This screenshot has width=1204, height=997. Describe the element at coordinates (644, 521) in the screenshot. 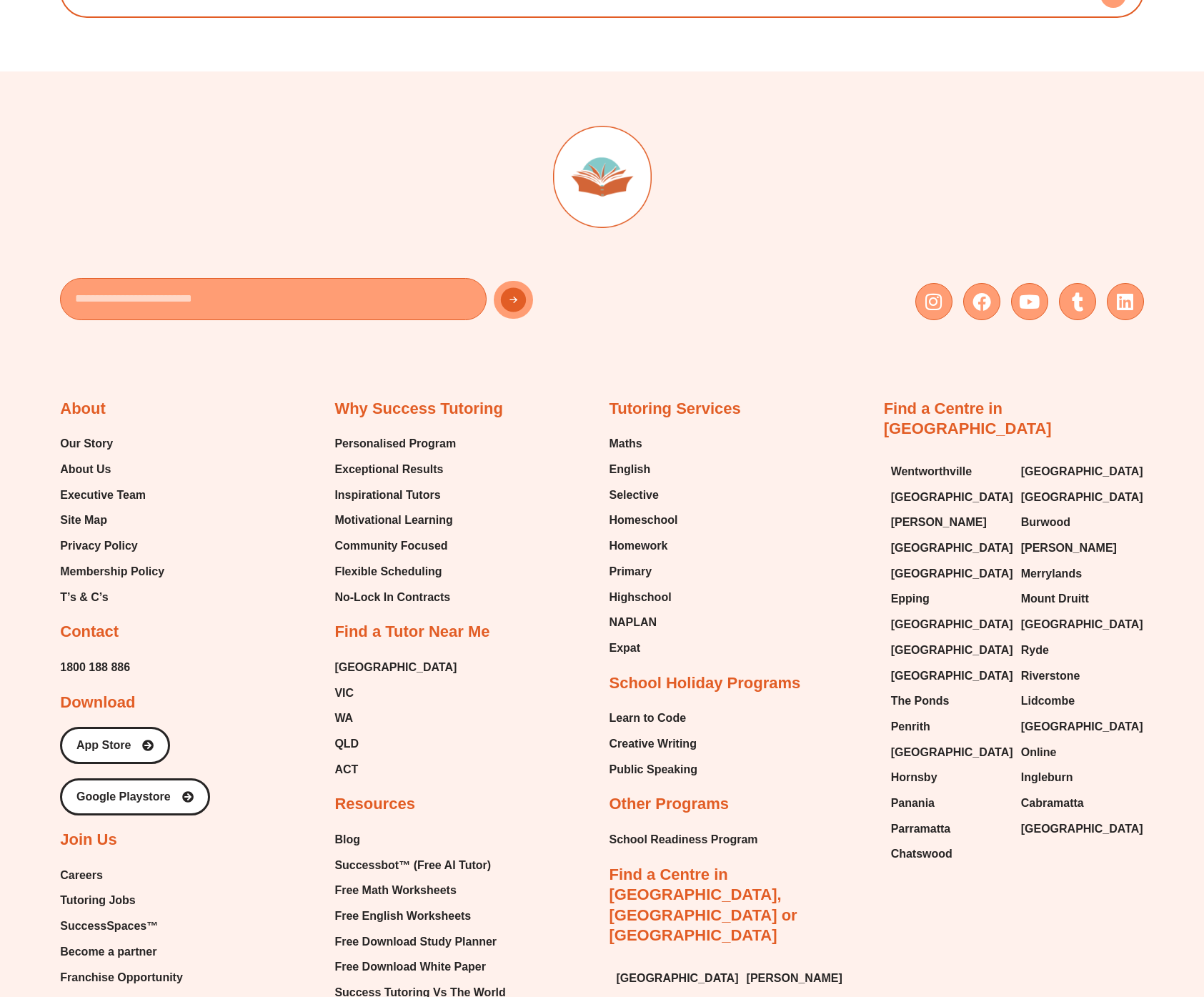

I see `a: Homeschool` at that location.